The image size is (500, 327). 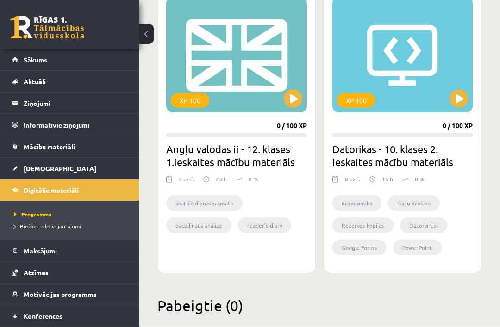 I want to click on li: lasītāja dienasgrāmata, so click(x=204, y=204).